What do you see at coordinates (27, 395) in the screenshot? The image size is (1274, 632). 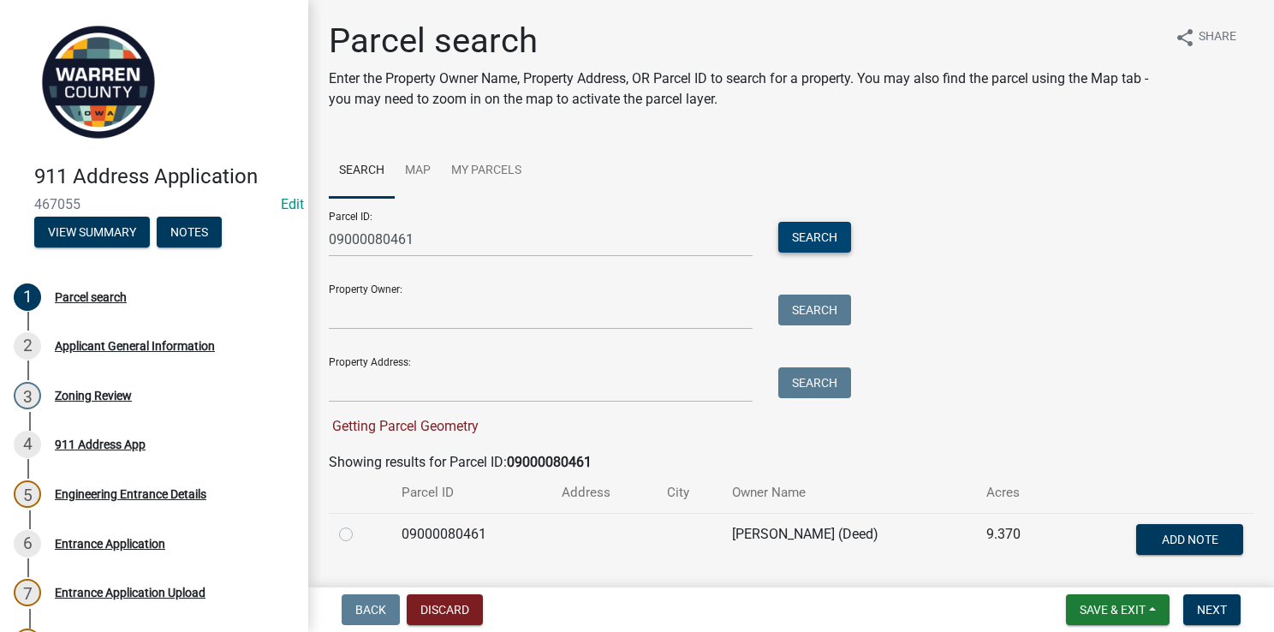 I see `div: 3` at bounding box center [27, 395].